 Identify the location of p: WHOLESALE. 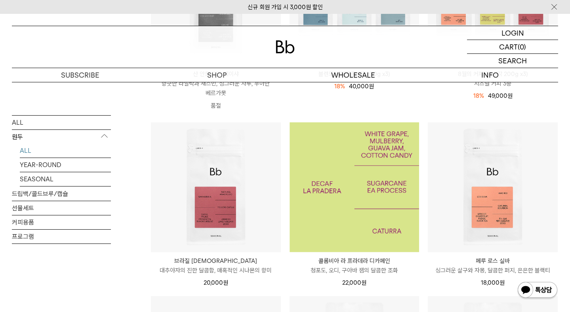
(353, 75).